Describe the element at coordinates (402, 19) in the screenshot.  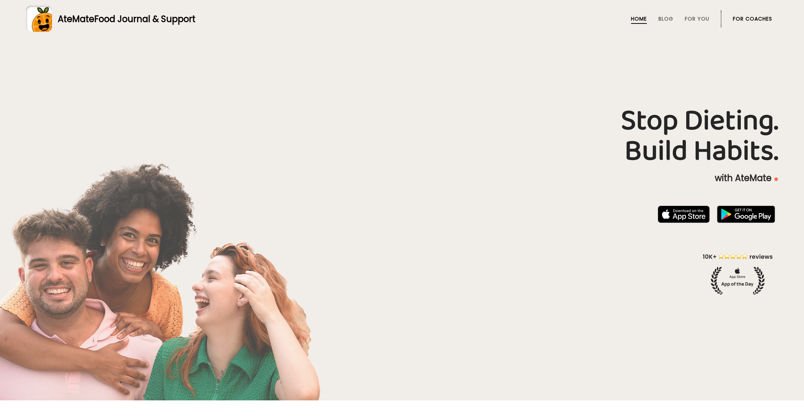
I see `a: AteMateFood Journal & Support` at that location.